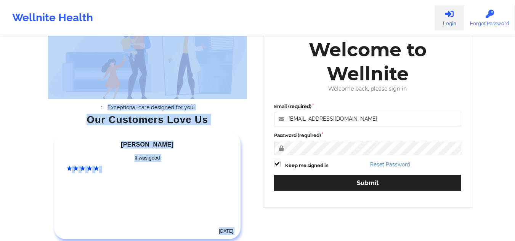 This screenshot has width=515, height=241. What do you see at coordinates (368, 183) in the screenshot?
I see `button: Submit` at bounding box center [368, 183].